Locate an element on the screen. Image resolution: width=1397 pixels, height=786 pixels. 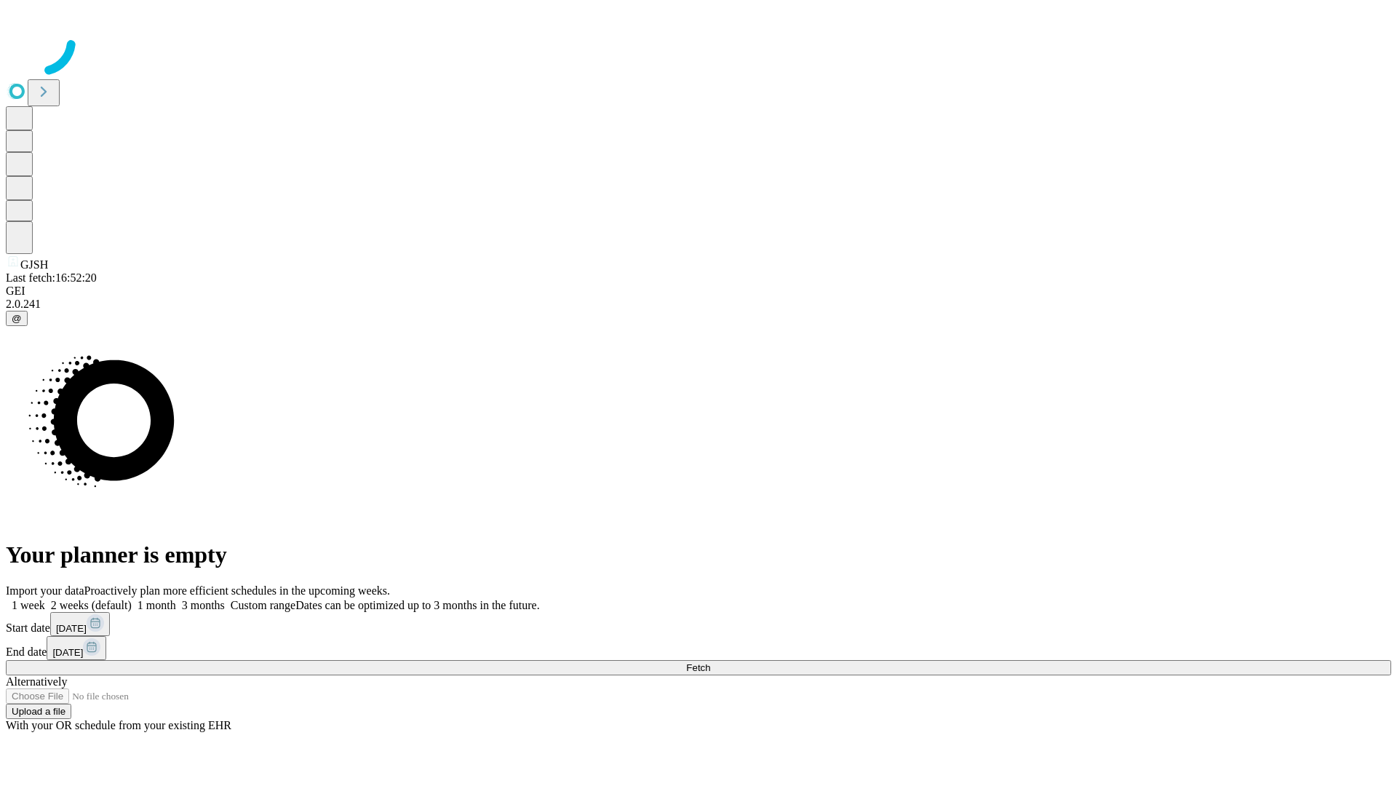
div: Start date is located at coordinates (698, 623).